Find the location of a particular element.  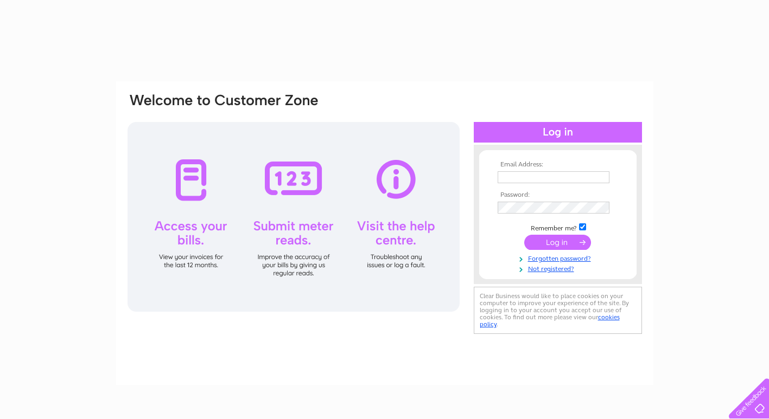

th: Password: is located at coordinates (558, 195).